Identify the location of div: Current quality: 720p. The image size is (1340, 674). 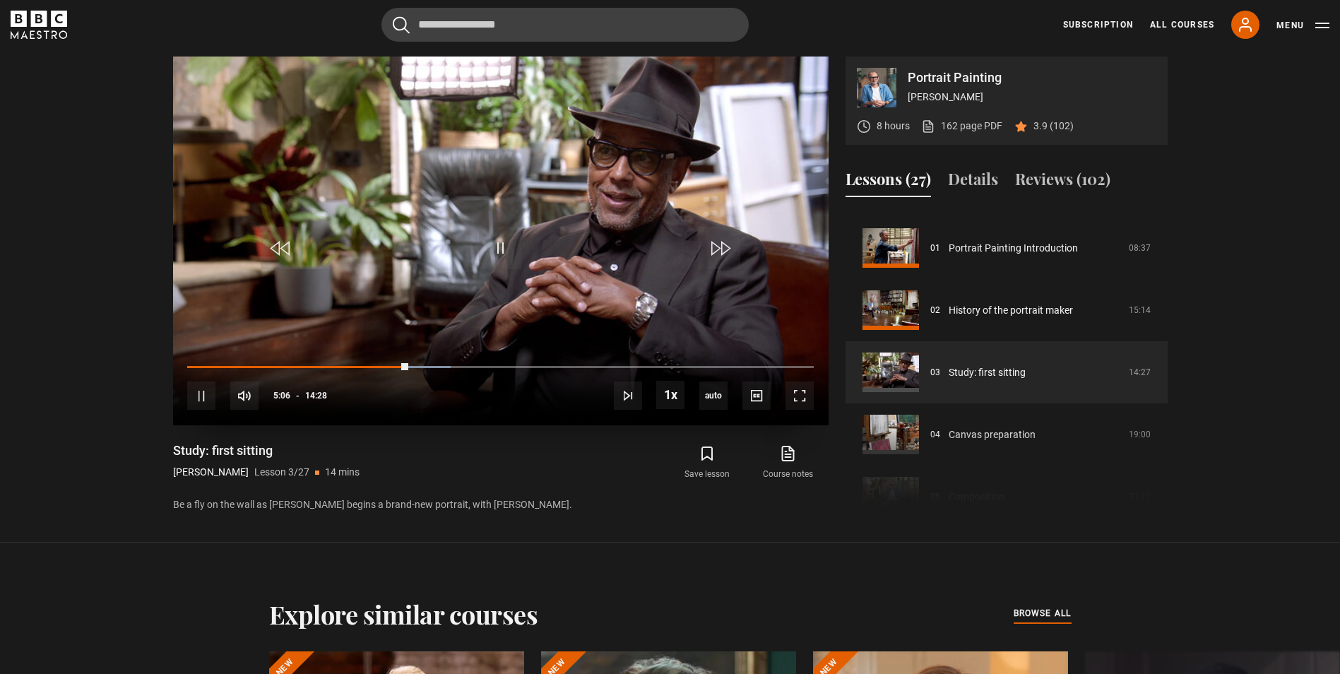
(713, 395).